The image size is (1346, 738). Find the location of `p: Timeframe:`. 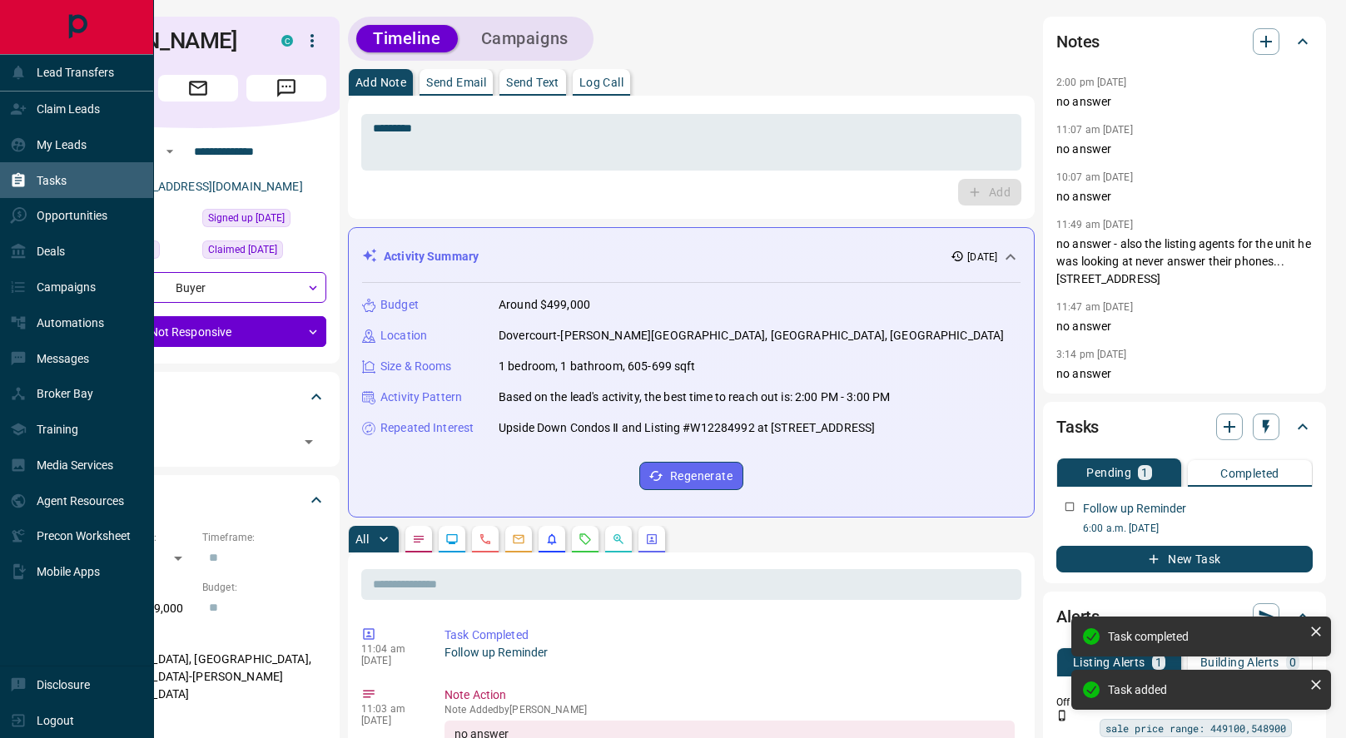

p: Timeframe: is located at coordinates (264, 538).